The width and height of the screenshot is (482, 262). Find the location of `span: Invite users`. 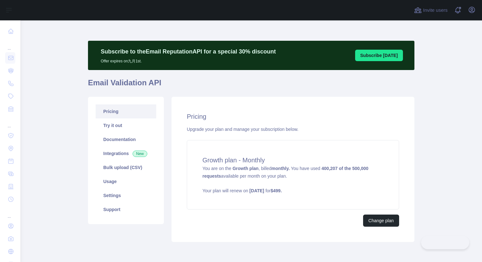

span: Invite users is located at coordinates (435, 10).